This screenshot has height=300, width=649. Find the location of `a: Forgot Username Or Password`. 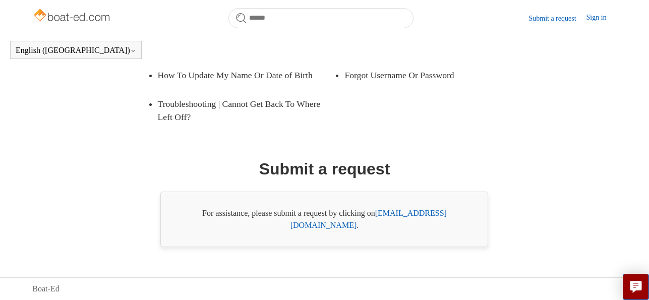

a: Forgot Username Or Password is located at coordinates (425, 75).